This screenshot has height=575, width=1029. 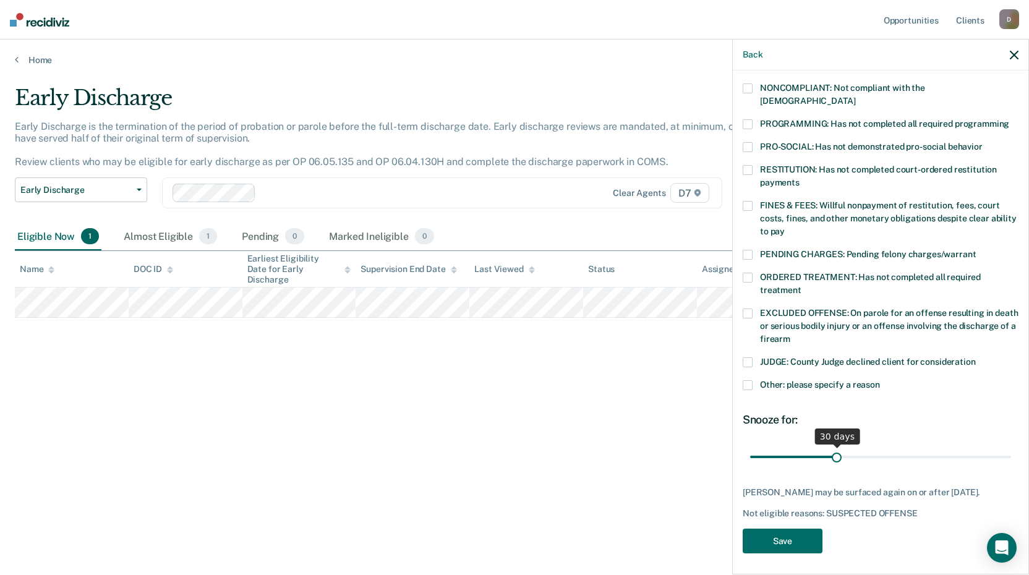 What do you see at coordinates (515, 60) in the screenshot?
I see `a: Home` at bounding box center [515, 60].